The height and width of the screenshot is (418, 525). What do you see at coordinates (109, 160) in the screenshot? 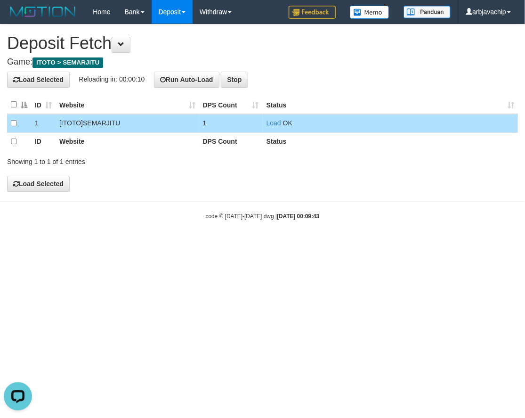
I see `div: Showing 1 to 1 of 1 entries` at bounding box center [109, 160].